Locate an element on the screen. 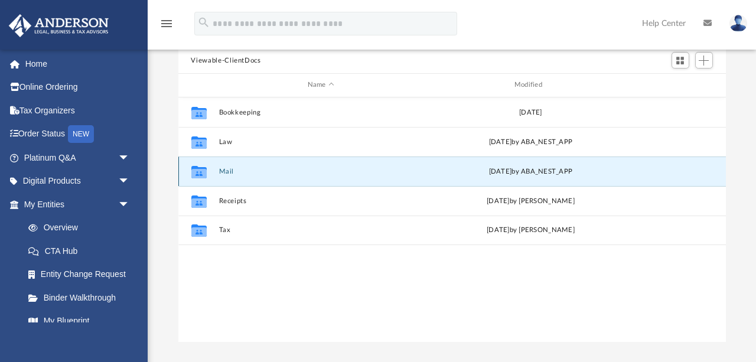  a: Order StatusNEW is located at coordinates (78, 134).